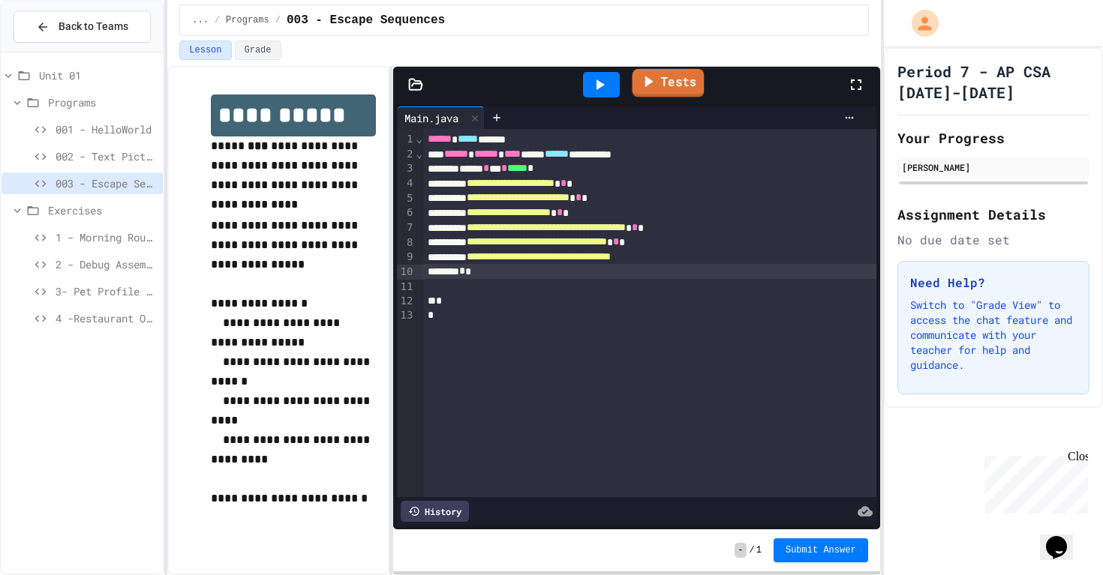 This screenshot has width=1103, height=575. What do you see at coordinates (821, 551) in the screenshot?
I see `span: Submit Answer` at bounding box center [821, 551].